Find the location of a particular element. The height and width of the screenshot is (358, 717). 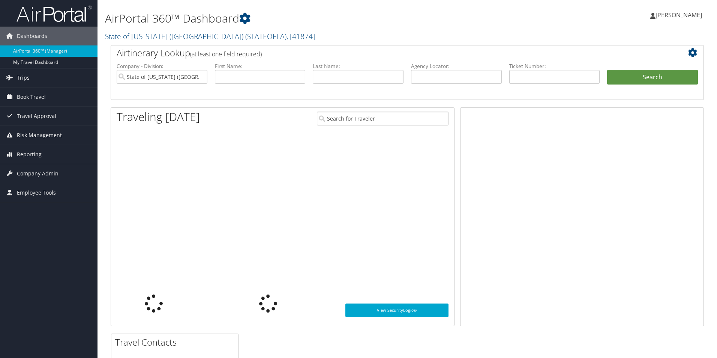

button: Search is located at coordinates (653, 77).